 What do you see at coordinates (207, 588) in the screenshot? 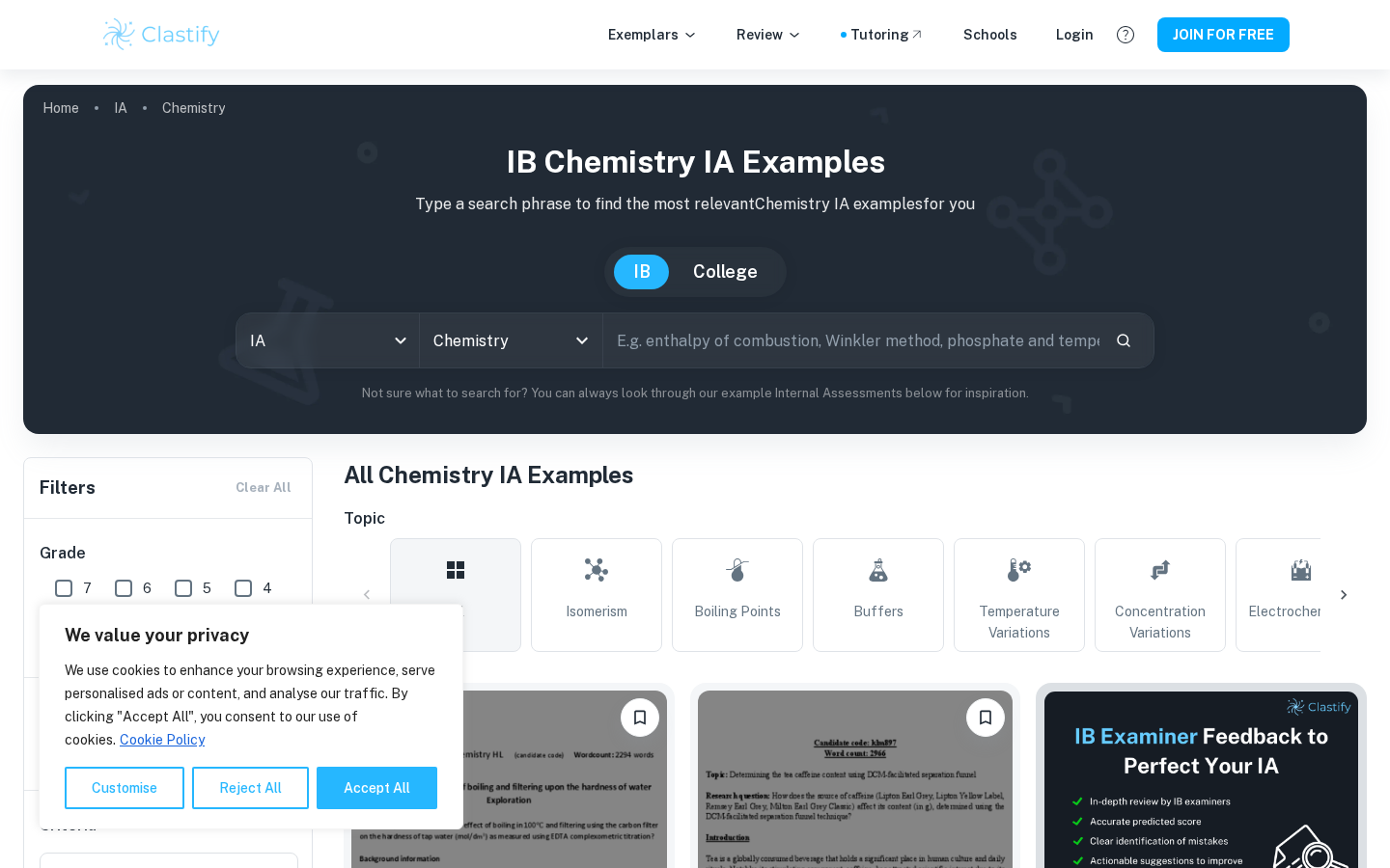
I see `span: 5` at bounding box center [207, 588].